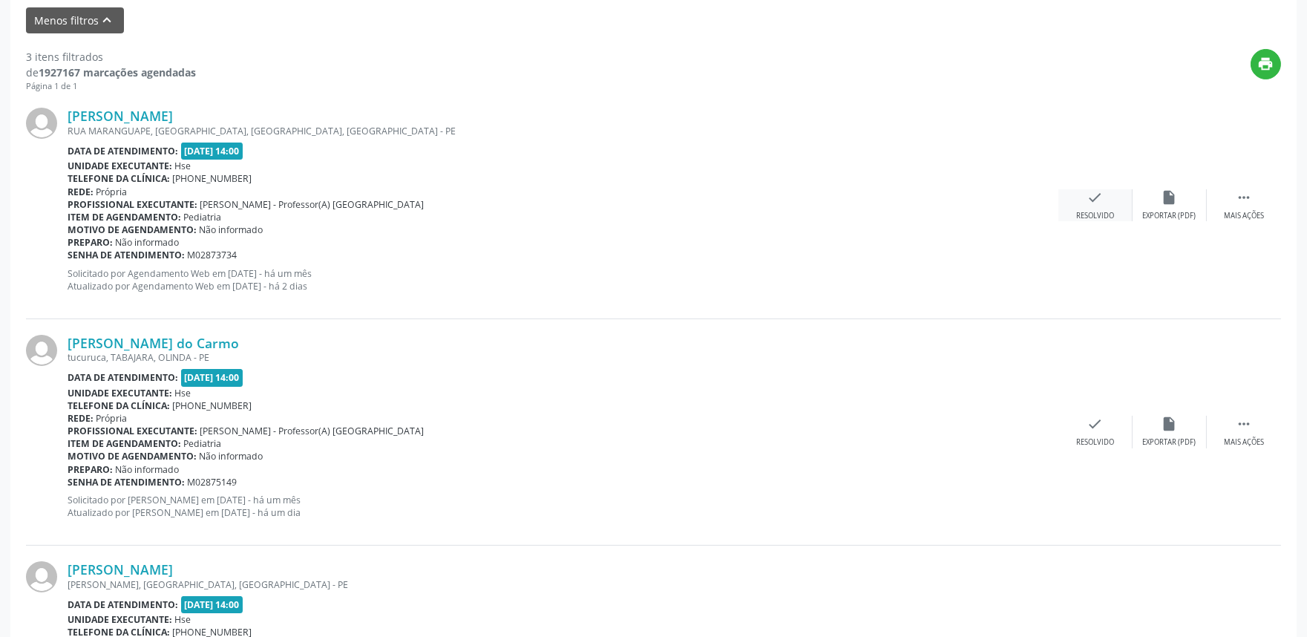  What do you see at coordinates (212, 482) in the screenshot?
I see `span: M02875149` at bounding box center [212, 482].